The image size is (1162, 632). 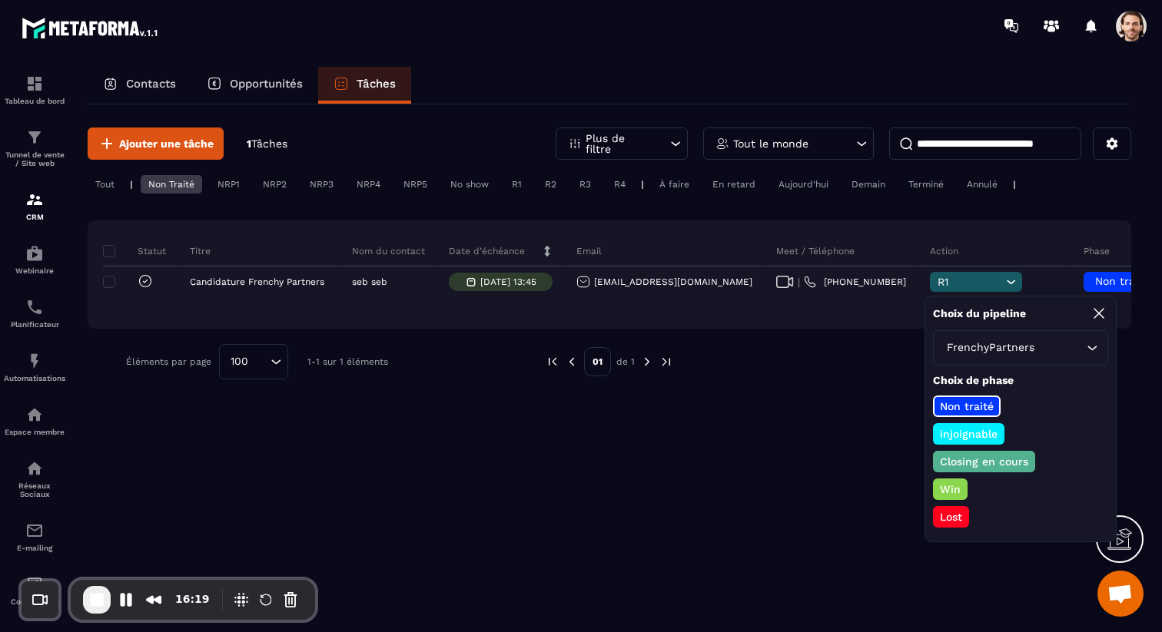 I want to click on div: Tout, so click(x=104, y=184).